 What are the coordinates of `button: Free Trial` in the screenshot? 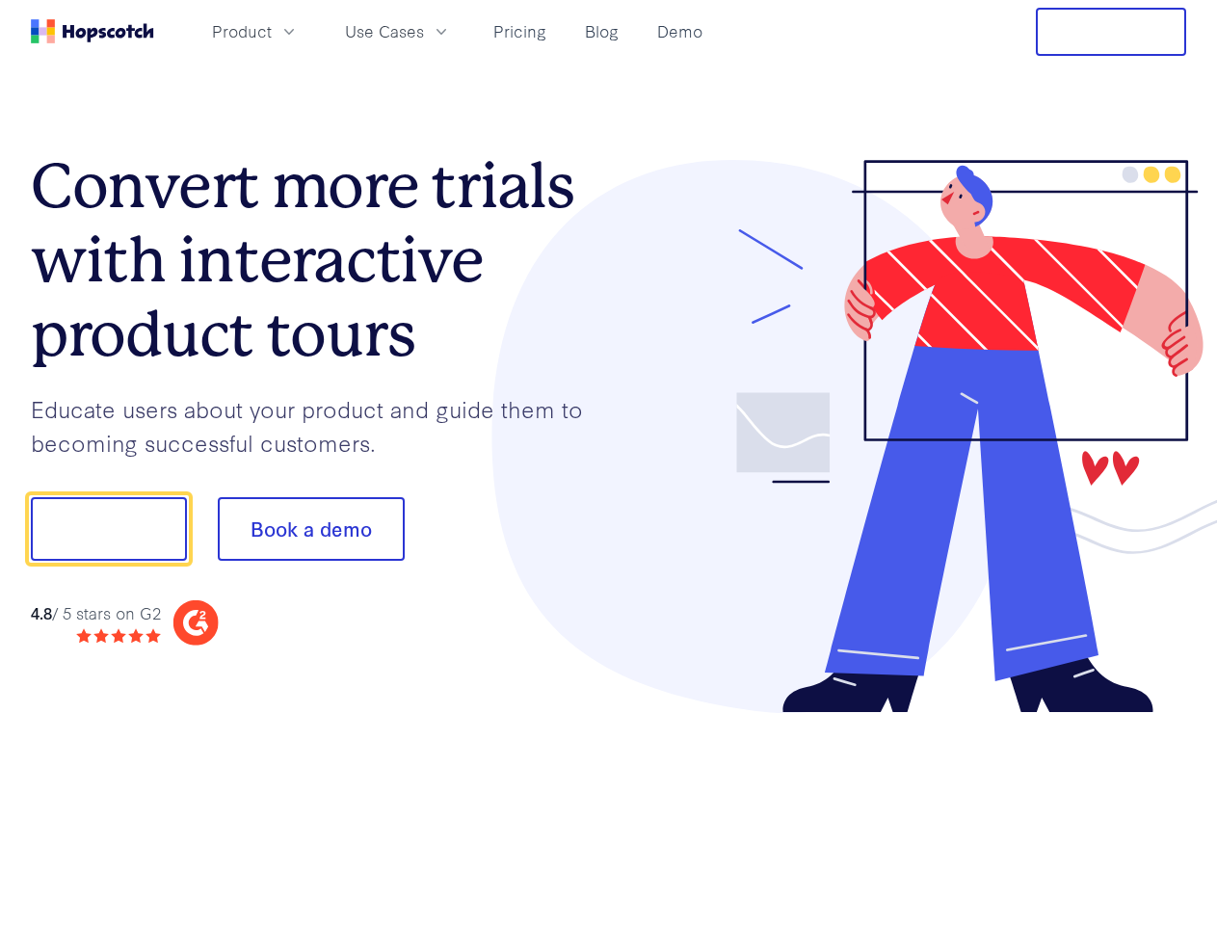 It's located at (1111, 32).